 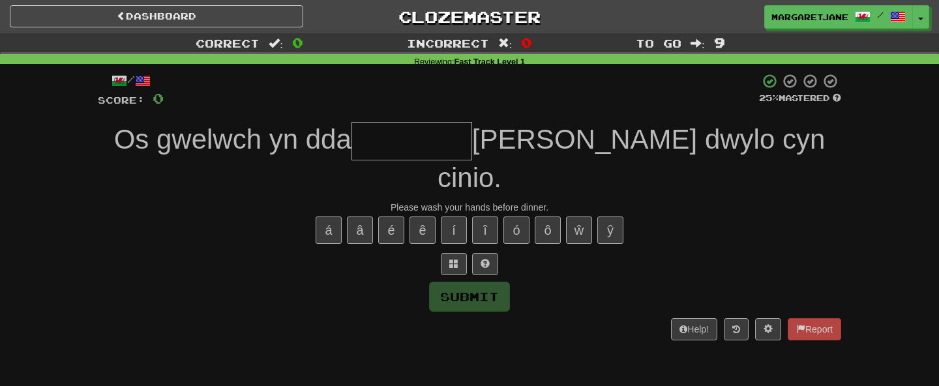 I want to click on span: 9, so click(x=719, y=42).